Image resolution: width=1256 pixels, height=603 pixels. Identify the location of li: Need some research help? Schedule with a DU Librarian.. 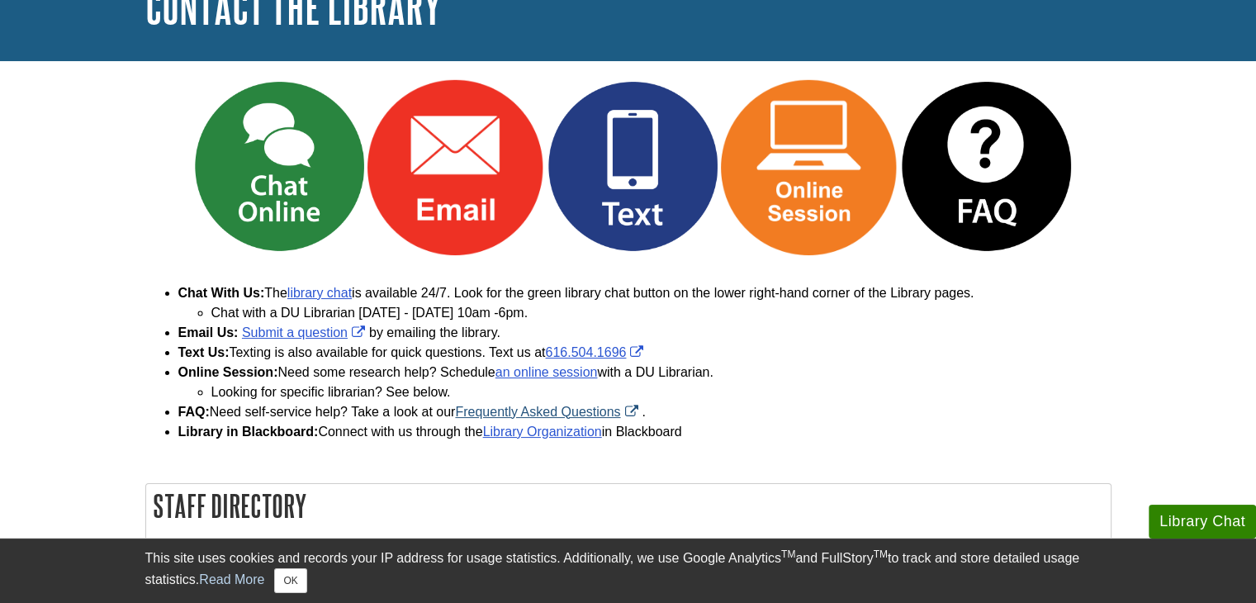
(645, 382).